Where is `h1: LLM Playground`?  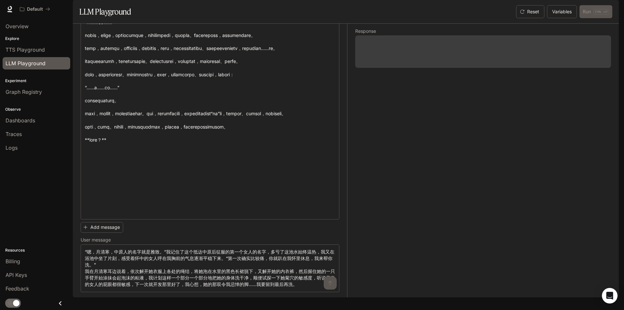 h1: LLM Playground is located at coordinates (105, 12).